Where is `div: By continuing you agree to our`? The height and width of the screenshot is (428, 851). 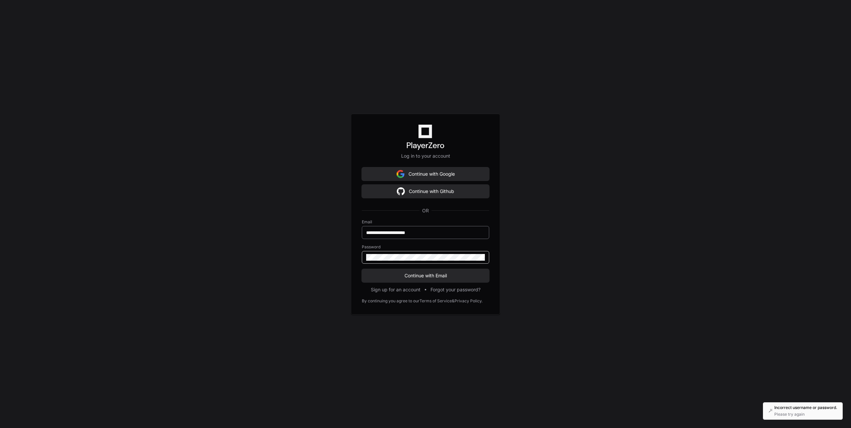 div: By continuing you agree to our is located at coordinates (390, 301).